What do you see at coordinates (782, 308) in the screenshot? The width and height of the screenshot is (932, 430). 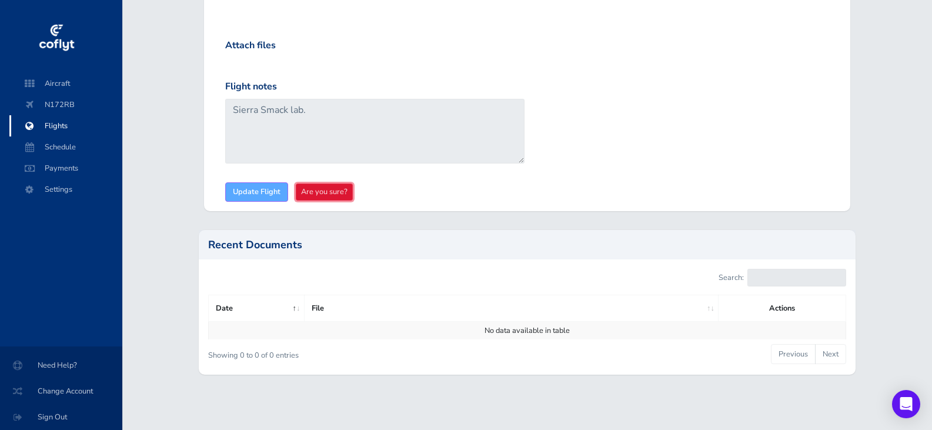 I see `th: Actions` at bounding box center [782, 308].